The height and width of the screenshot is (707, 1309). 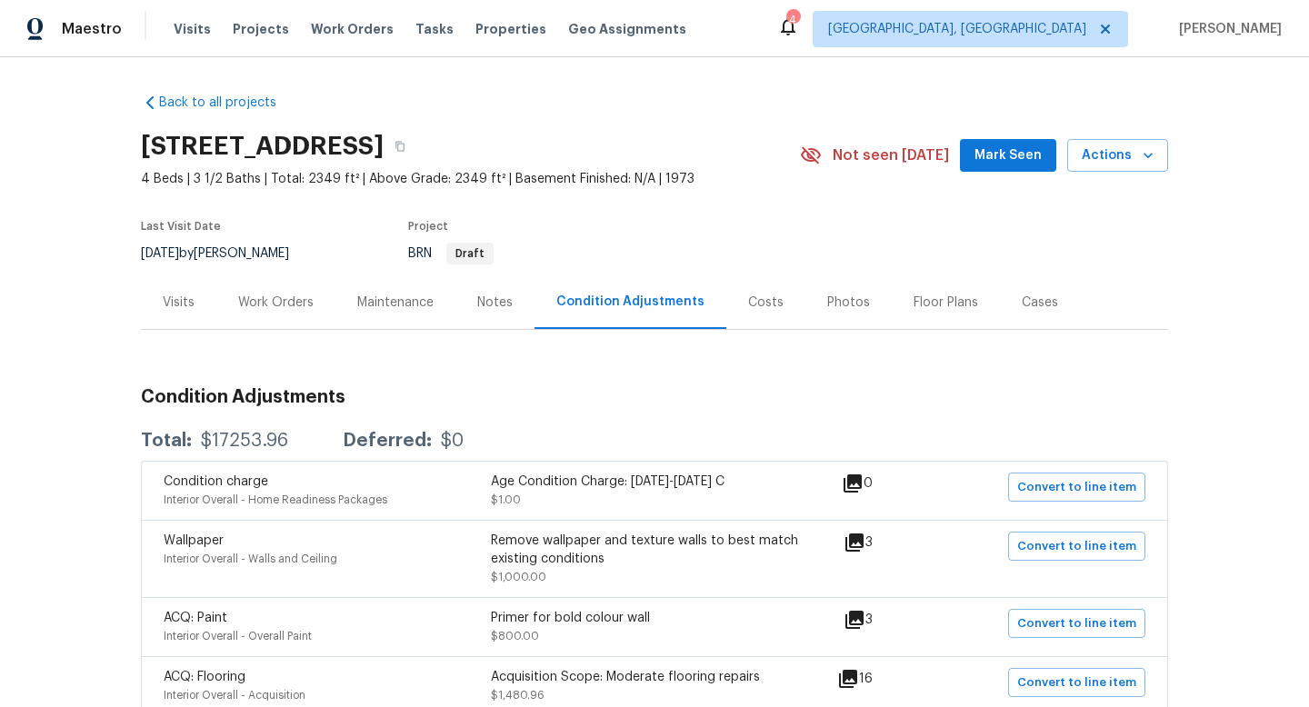 What do you see at coordinates (237, 636) in the screenshot?
I see `span: Interior Overall - Overall Paint` at bounding box center [237, 636].